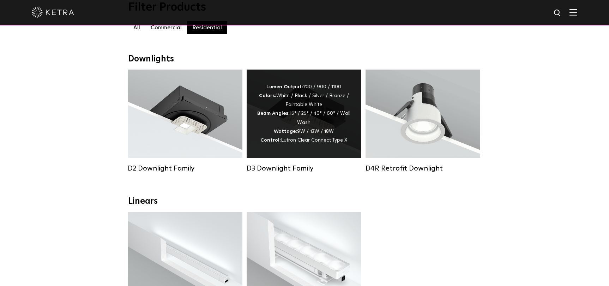  I want to click on label: Commercial, so click(166, 28).